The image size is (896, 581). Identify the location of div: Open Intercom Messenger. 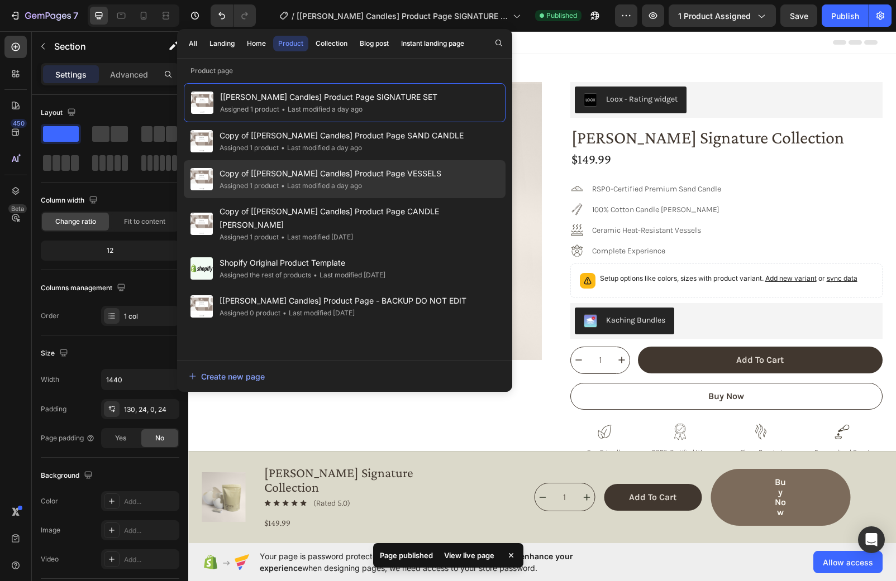
(871, 540).